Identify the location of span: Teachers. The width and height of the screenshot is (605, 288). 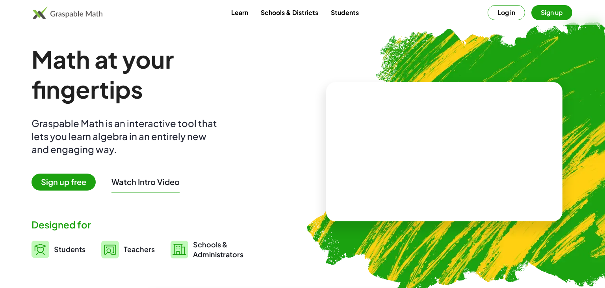
(139, 249).